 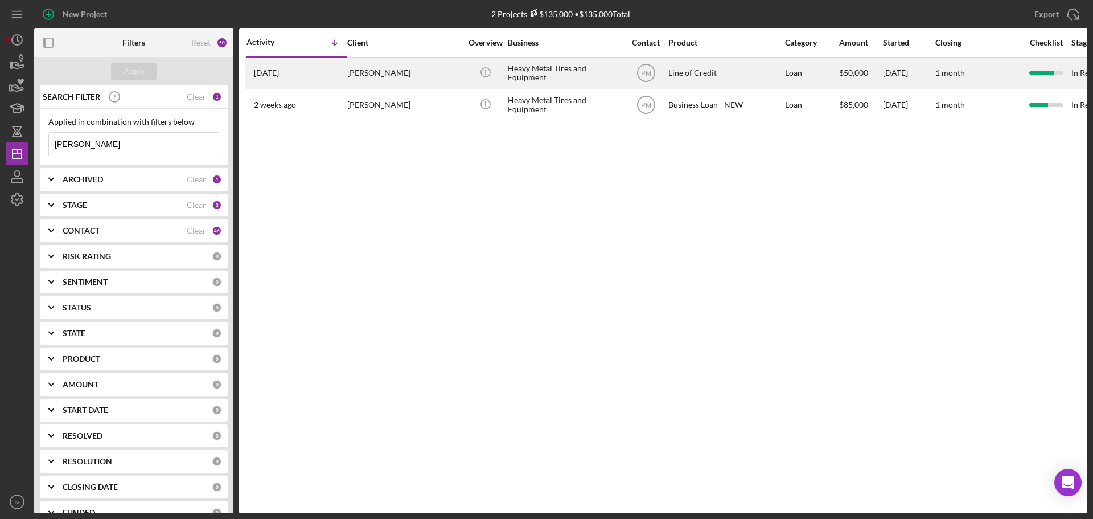 What do you see at coordinates (134, 71) in the screenshot?
I see `button: Apply` at bounding box center [134, 71].